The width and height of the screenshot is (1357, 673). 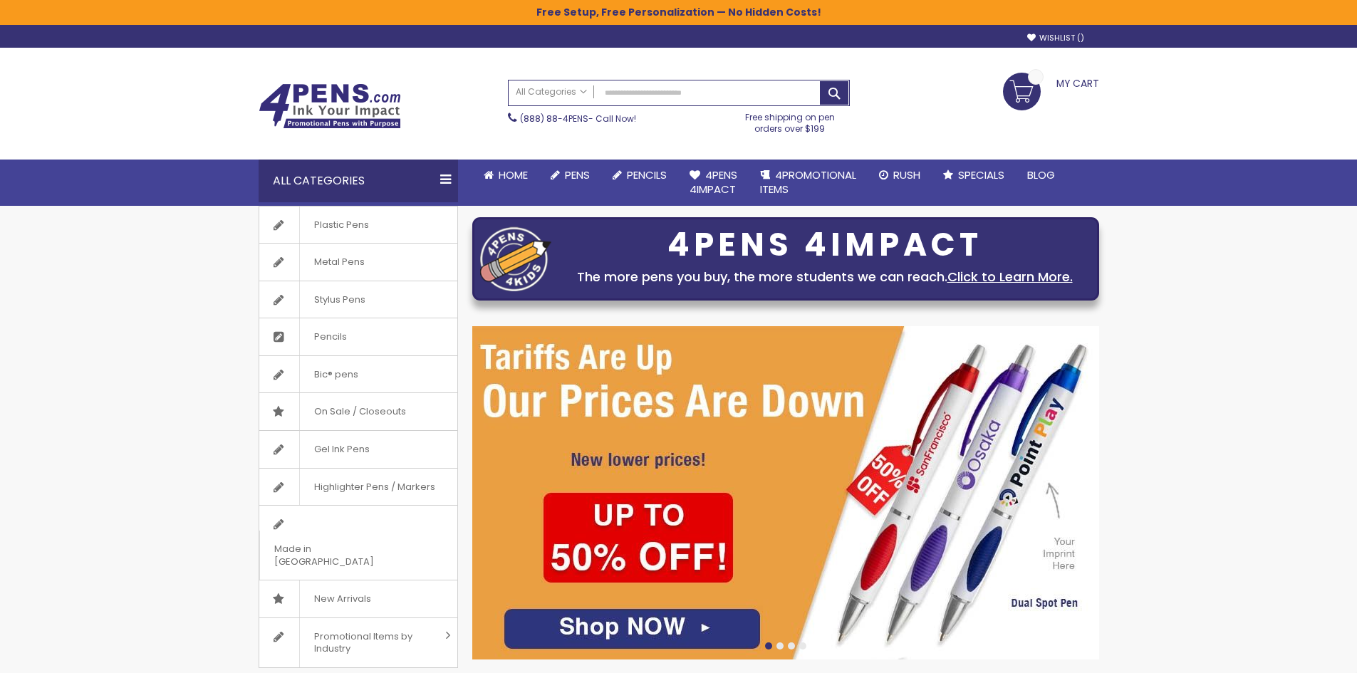 What do you see at coordinates (899, 175) in the screenshot?
I see `a: Rush` at bounding box center [899, 175].